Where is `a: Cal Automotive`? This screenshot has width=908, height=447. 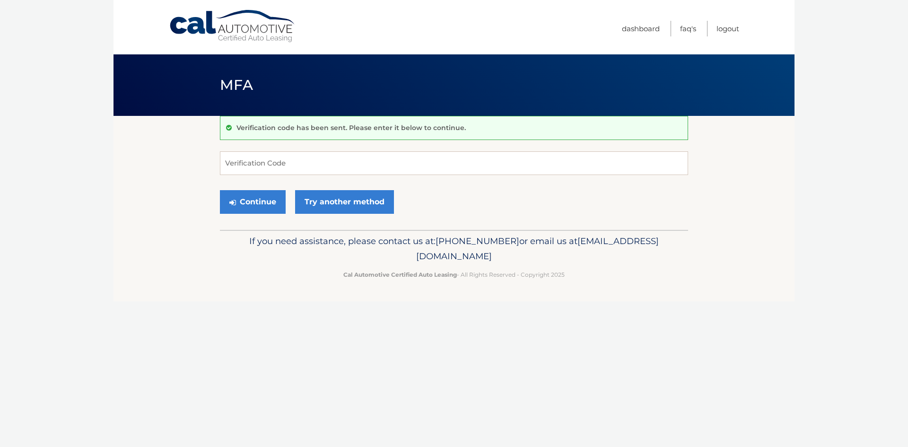 a: Cal Automotive is located at coordinates (233, 26).